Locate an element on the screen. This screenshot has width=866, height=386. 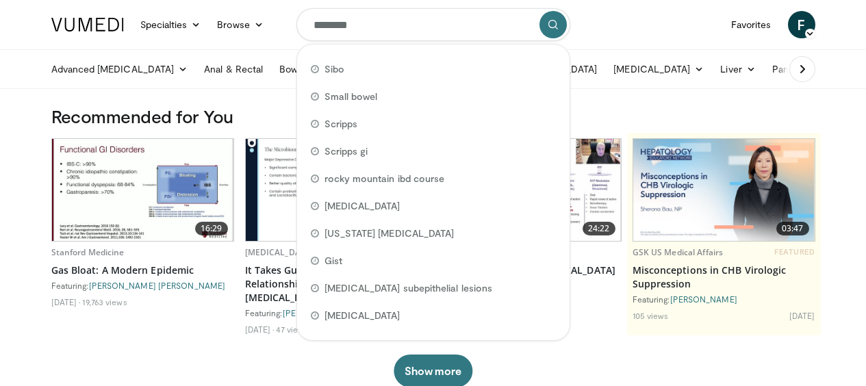
span: Scripps gi is located at coordinates (346, 151).